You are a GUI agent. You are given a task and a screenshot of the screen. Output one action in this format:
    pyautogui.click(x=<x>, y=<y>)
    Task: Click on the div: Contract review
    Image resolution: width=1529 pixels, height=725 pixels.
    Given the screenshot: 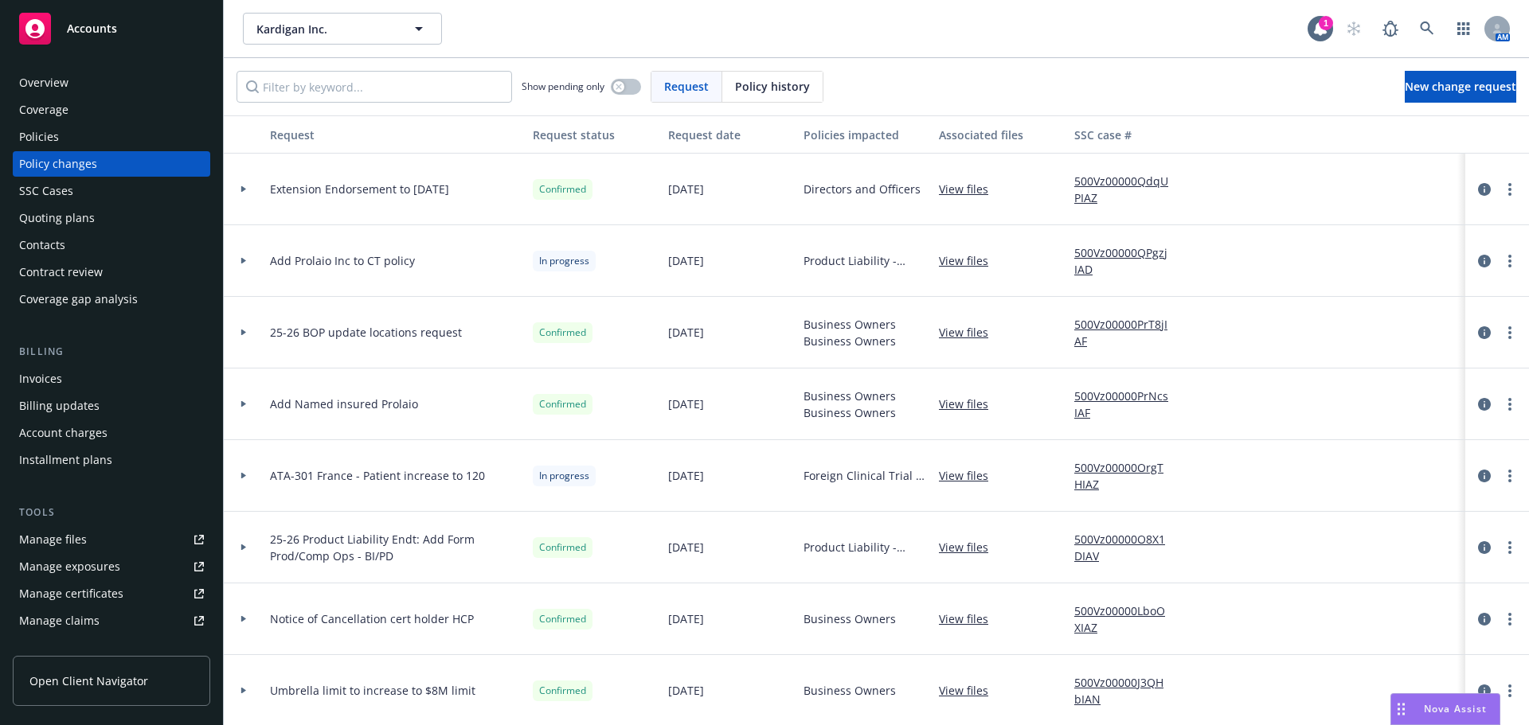 What is the action you would take?
    pyautogui.click(x=61, y=272)
    